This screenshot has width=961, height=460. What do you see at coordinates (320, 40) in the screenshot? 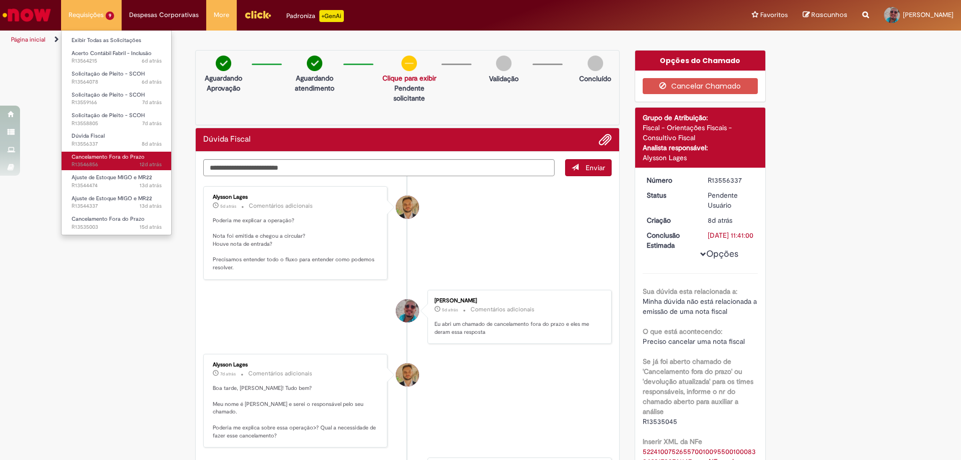
I see `ul: Trilhas de página` at bounding box center [320, 40].